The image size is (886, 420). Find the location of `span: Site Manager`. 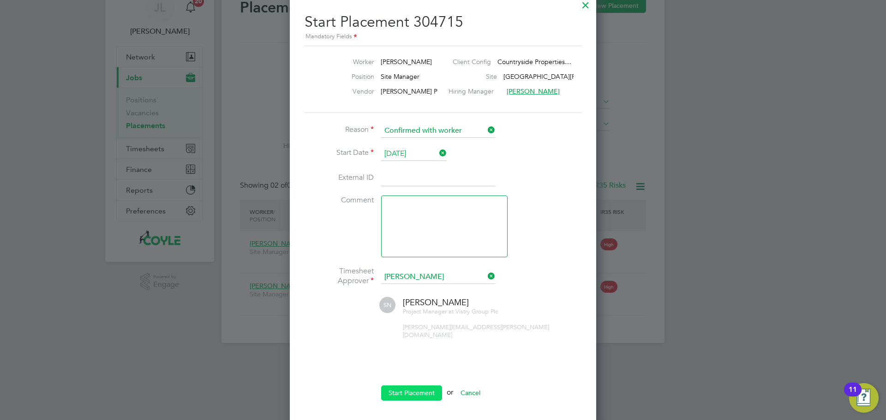

span: Site Manager is located at coordinates (400, 77).